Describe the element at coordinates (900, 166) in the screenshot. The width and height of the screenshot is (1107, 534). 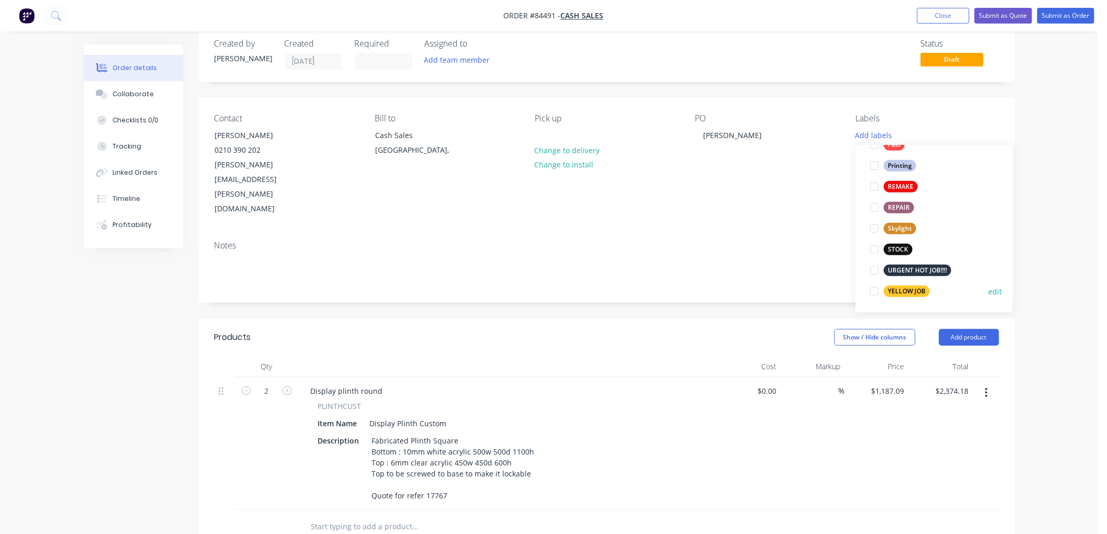
I see `div: Printing` at that location.